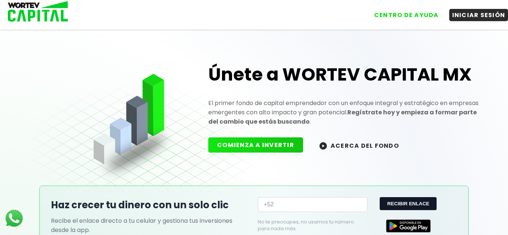 The width and height of the screenshot is (508, 235). Describe the element at coordinates (151, 205) in the screenshot. I see `h2: Haz crecer tu dinero con un solo clic` at that location.